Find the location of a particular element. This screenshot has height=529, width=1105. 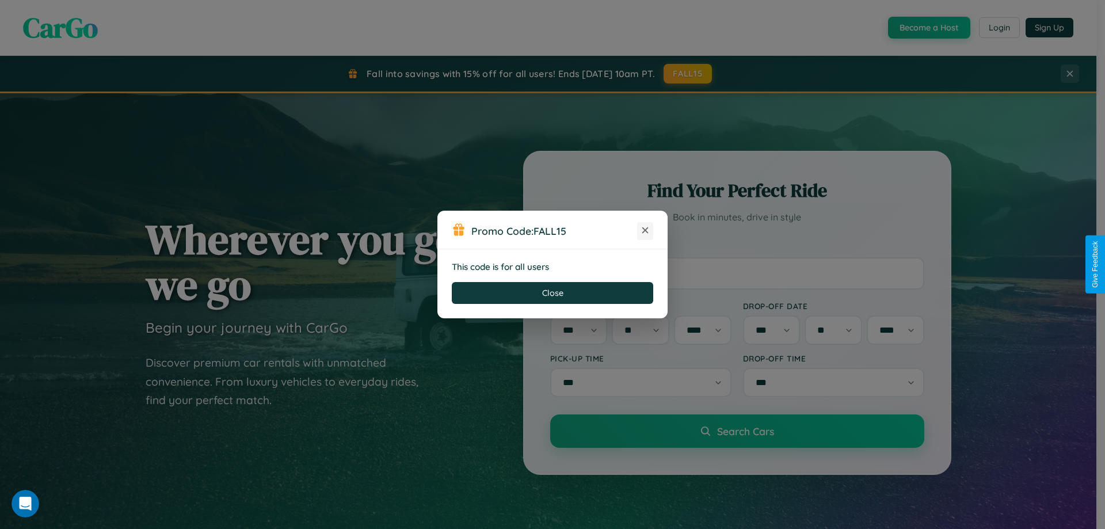

strong: This code is for all users is located at coordinates (500, 266).